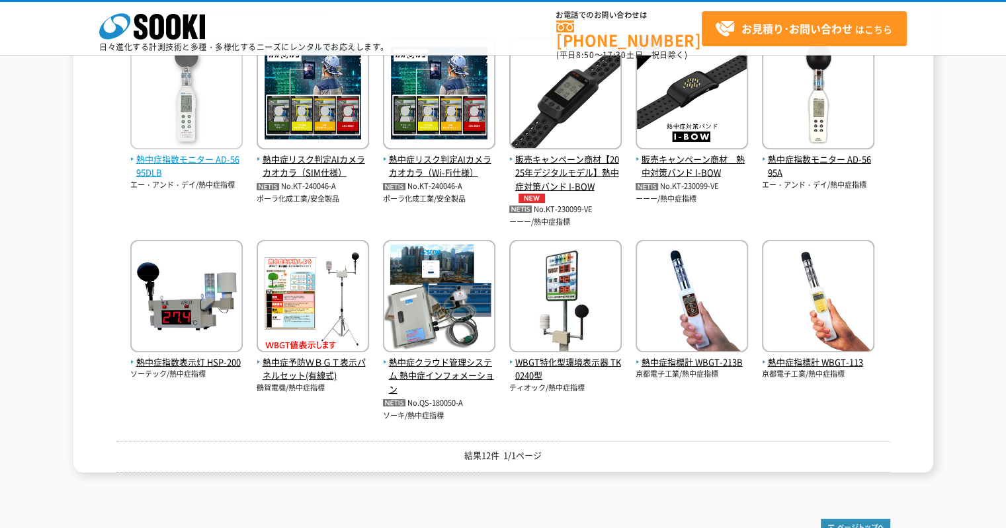 The width and height of the screenshot is (1006, 528). I want to click on span: 熱中症指標計 WBGT-113, so click(818, 362).